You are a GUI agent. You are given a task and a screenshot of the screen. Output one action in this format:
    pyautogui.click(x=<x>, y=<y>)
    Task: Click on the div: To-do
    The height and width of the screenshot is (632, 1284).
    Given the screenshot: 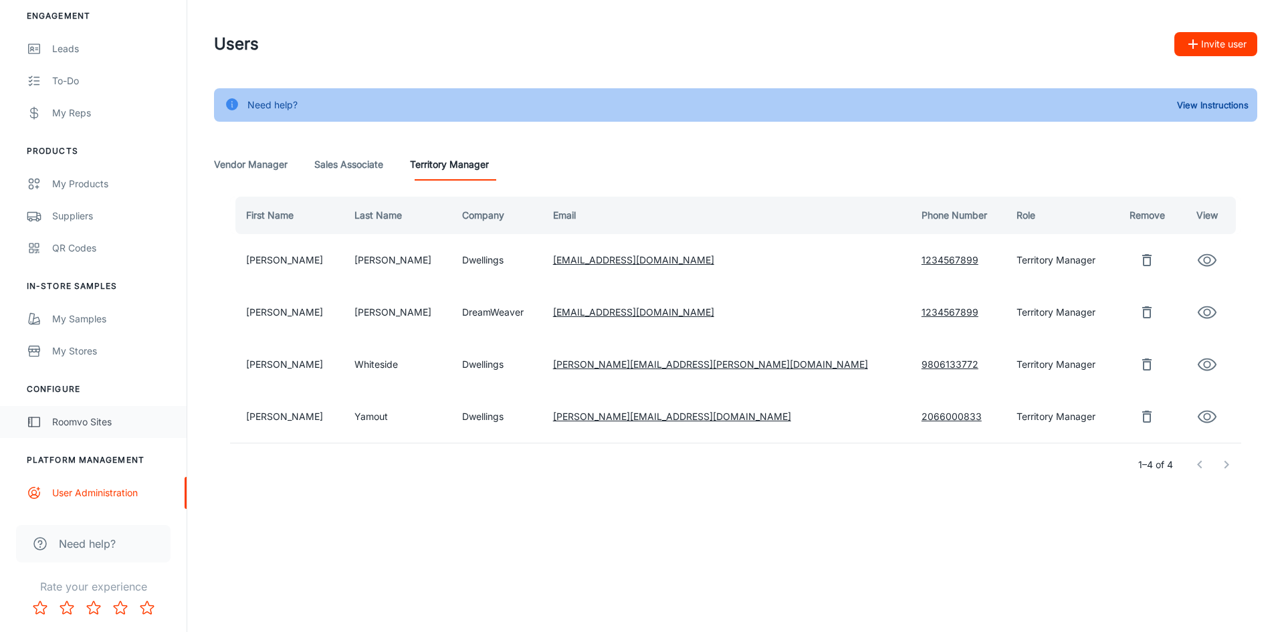 What is the action you would take?
    pyautogui.click(x=112, y=81)
    